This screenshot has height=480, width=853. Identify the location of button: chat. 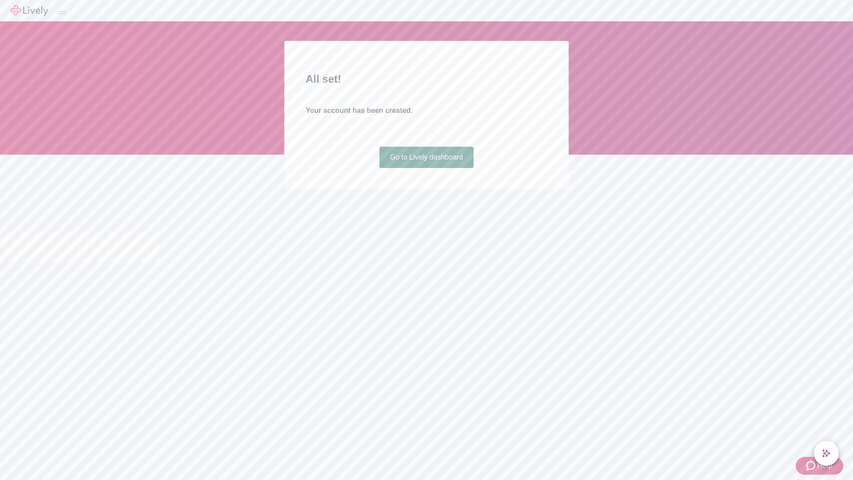
(826, 453).